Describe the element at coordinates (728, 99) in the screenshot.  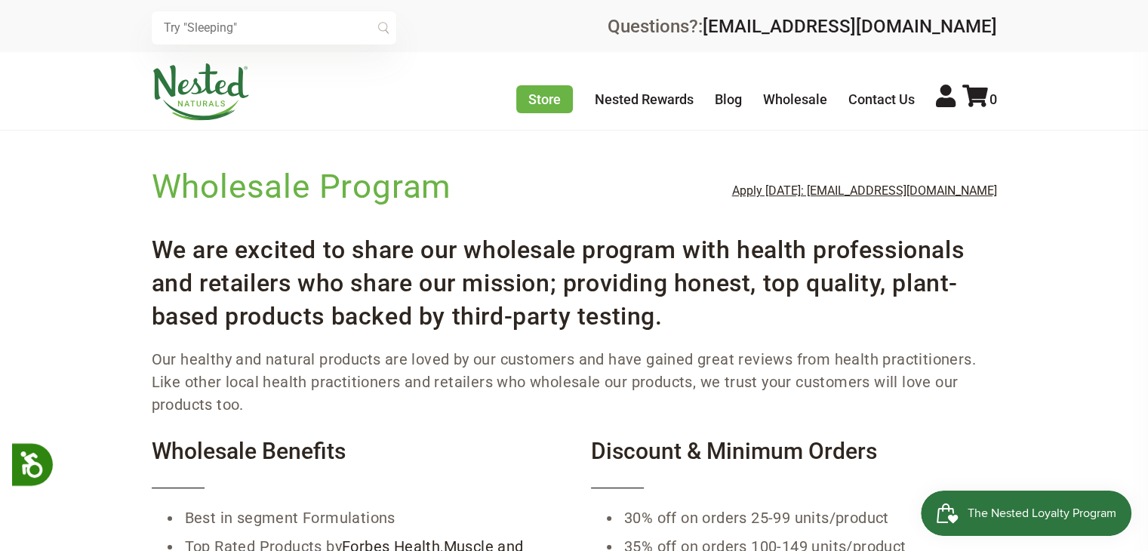
I see `a: Blog` at that location.